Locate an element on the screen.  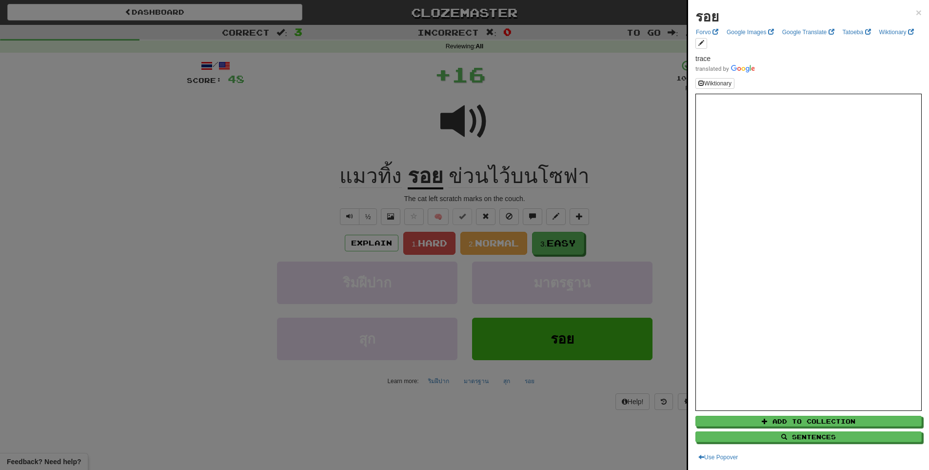
button: Close is located at coordinates (919, 12).